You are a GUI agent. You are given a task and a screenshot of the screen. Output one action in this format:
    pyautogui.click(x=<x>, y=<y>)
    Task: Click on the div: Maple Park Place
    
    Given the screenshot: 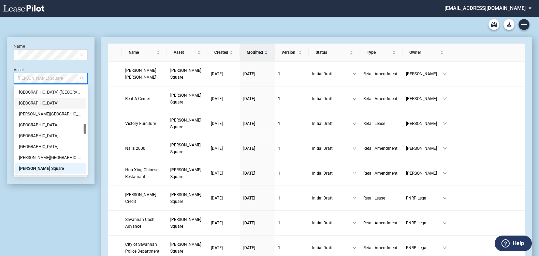 What is the action you would take?
    pyautogui.click(x=50, y=147)
    